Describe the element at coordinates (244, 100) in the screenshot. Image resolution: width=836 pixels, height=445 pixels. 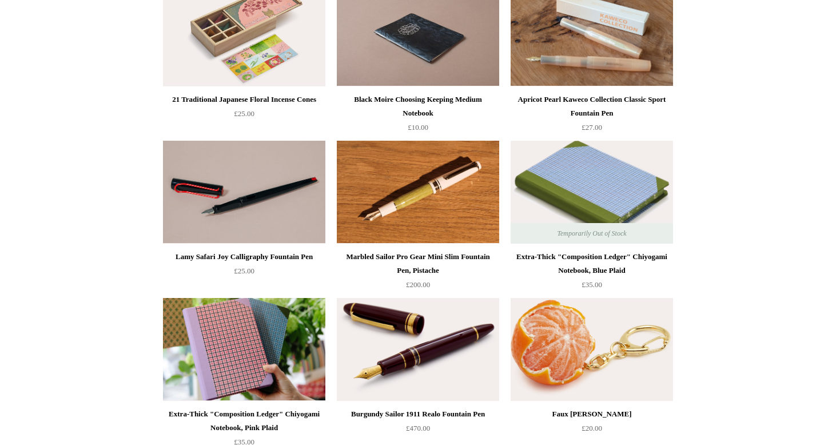
I see `div: 21 Traditional Japanese Floral Incense Cones` at that location.